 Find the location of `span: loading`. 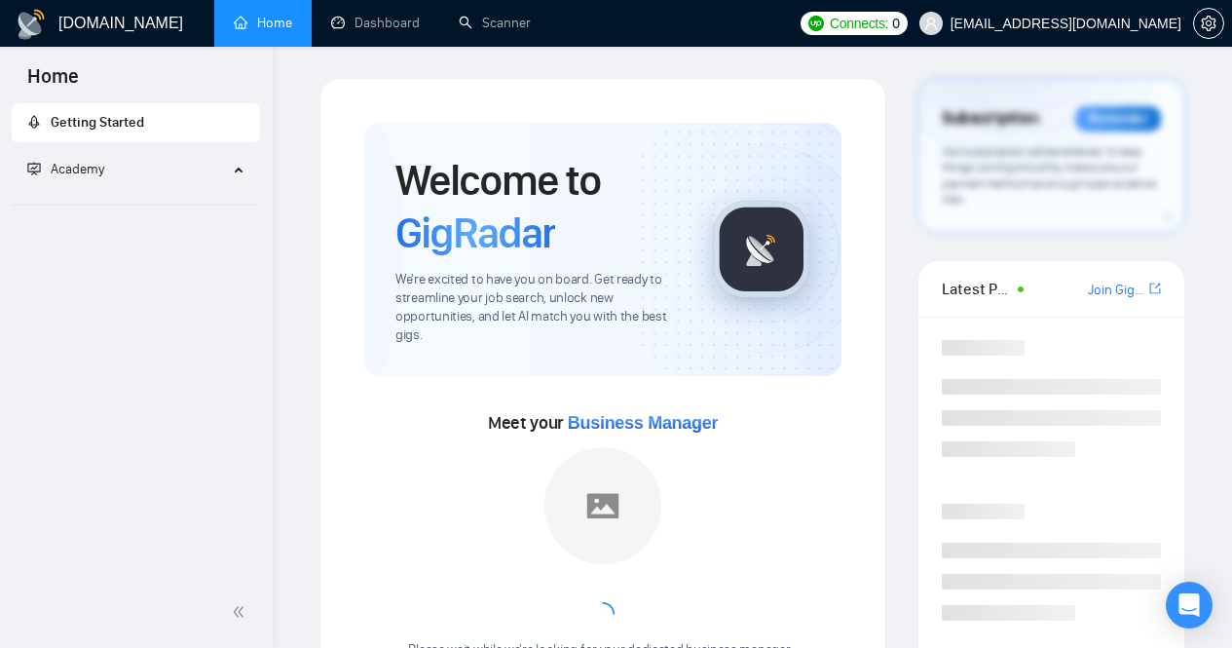

span: loading is located at coordinates (603, 614).